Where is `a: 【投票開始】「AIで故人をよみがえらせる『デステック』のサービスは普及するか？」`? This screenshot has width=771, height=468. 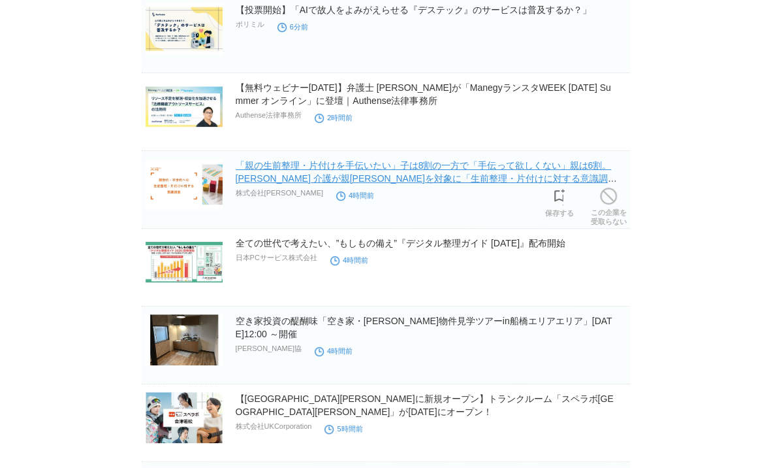 a: 【投票開始】「AIで故人をよみがえらせる『デステック』のサービスは普及するか？」 is located at coordinates (413, 10).